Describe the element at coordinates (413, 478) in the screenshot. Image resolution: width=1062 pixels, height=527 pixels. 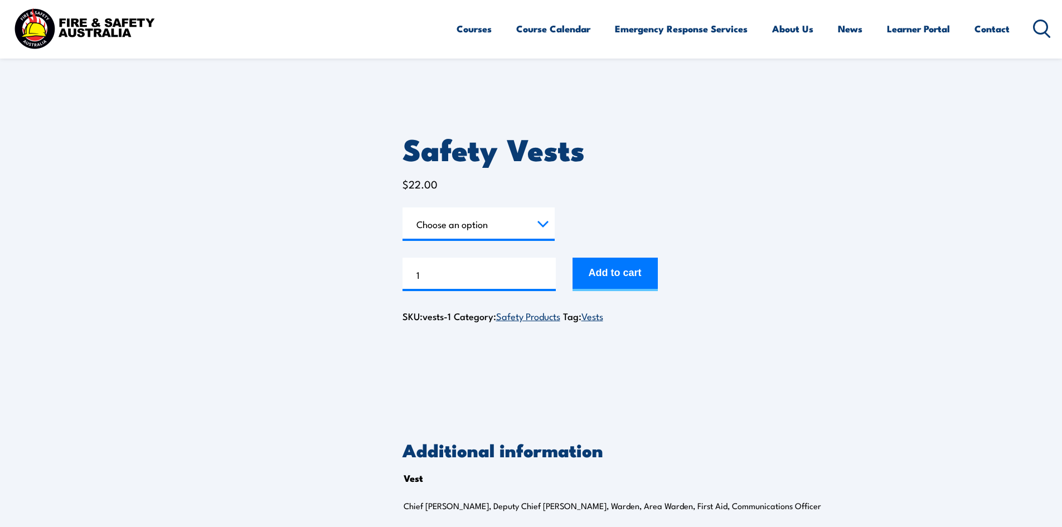
I see `th: Vest` at that location.